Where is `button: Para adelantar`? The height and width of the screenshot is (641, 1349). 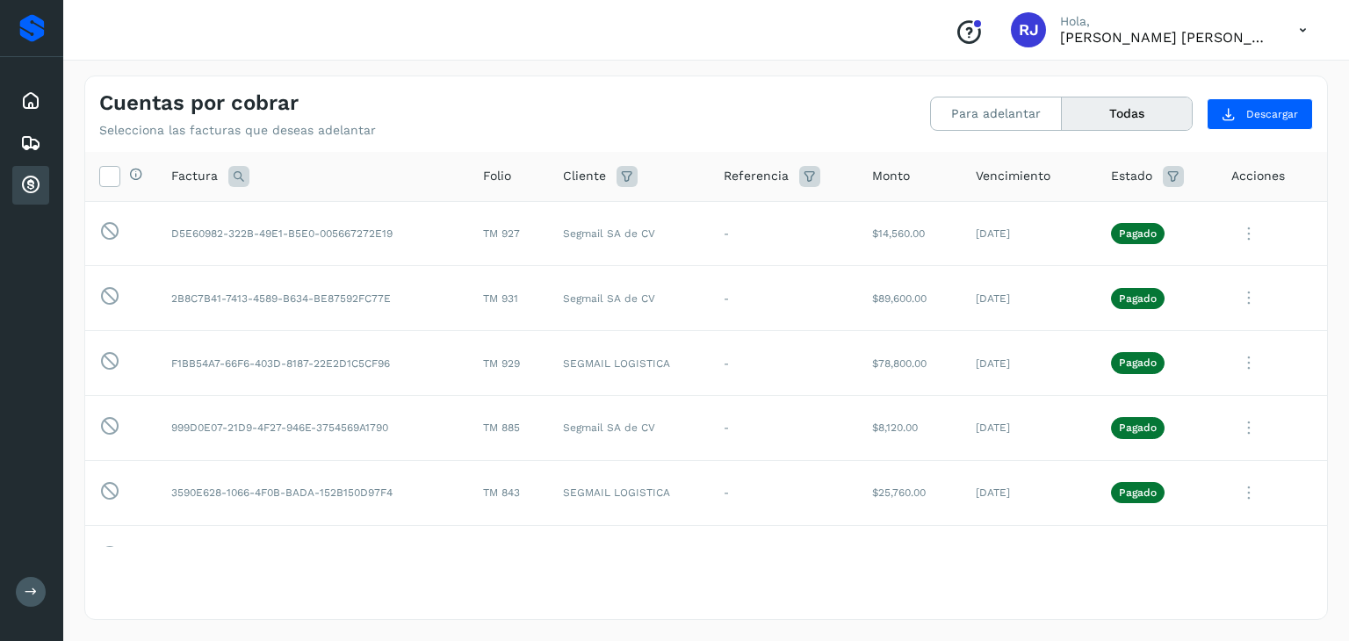
button: Para adelantar is located at coordinates (996, 113).